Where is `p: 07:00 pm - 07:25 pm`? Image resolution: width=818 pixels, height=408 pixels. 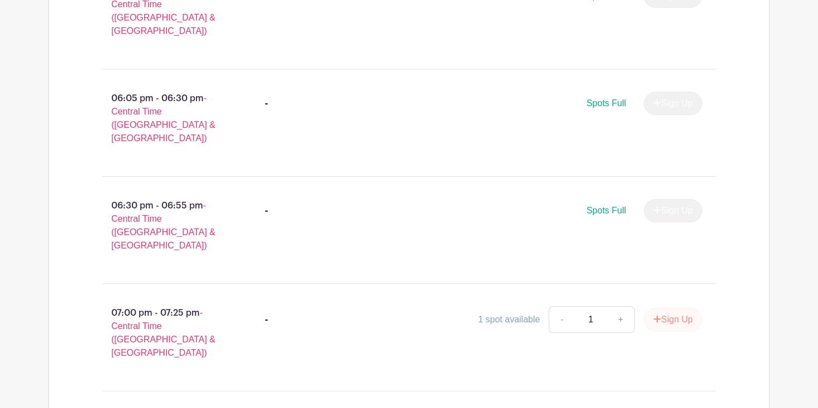
p: 07:00 pm - 07:25 pm is located at coordinates (166, 333).